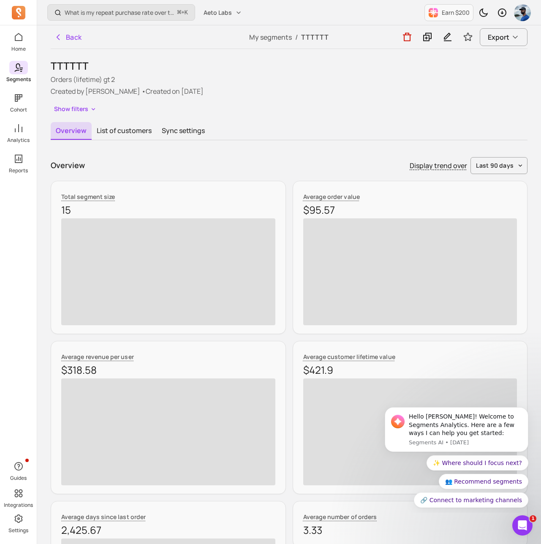  Describe the element at coordinates (18, 531) in the screenshot. I see `p: Settings` at that location.